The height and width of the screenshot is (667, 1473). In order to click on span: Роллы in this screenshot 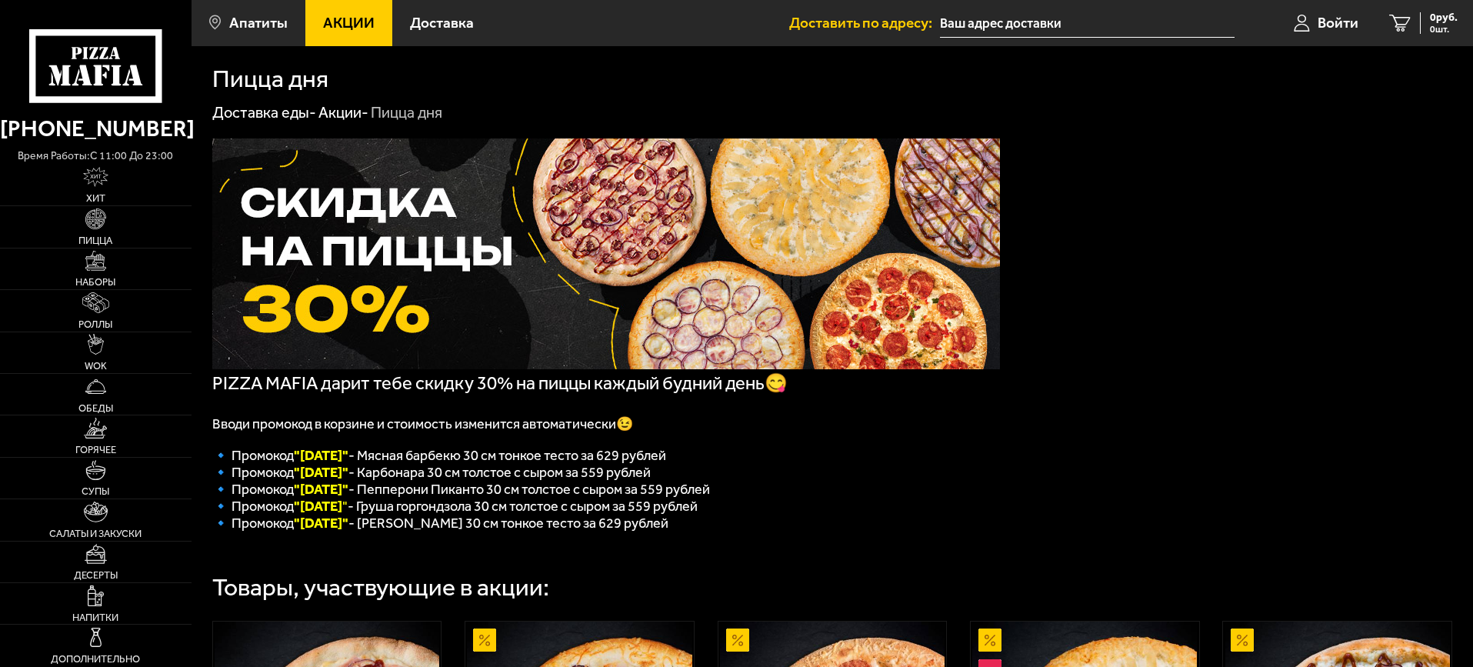, I will do `click(95, 324)`.